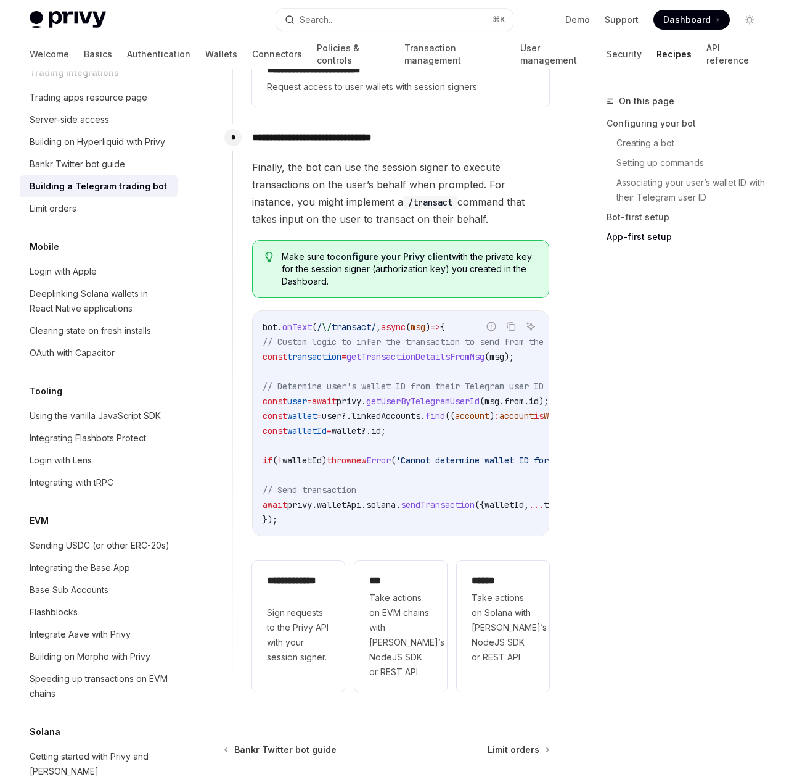 The width and height of the screenshot is (789, 777). I want to click on span: WalletWithMetadata, so click(588, 416).